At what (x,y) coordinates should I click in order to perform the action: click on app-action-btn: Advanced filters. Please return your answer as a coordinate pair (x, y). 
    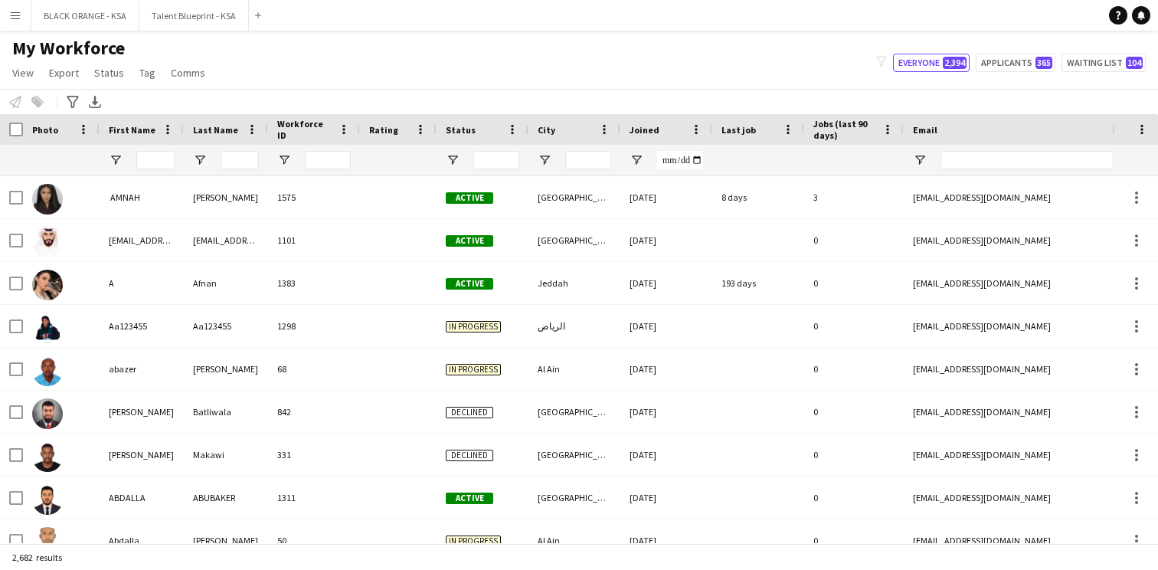
    Looking at the image, I should click on (73, 102).